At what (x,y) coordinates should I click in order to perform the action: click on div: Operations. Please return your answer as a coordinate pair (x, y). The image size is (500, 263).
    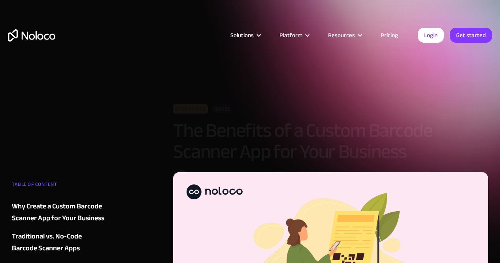
    Looking at the image, I should click on (190, 109).